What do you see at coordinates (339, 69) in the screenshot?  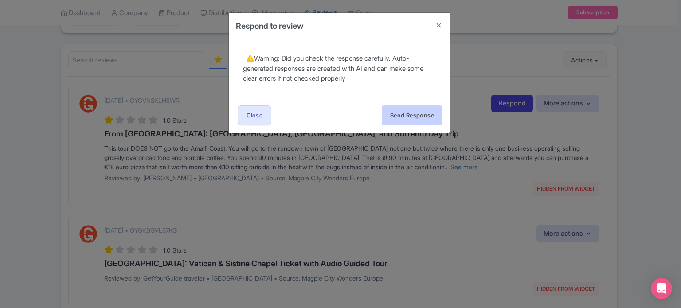 I see `div: Warning: Did you check the response carefully. Auto-generated responses are created with AI and c...` at bounding box center [339, 69].